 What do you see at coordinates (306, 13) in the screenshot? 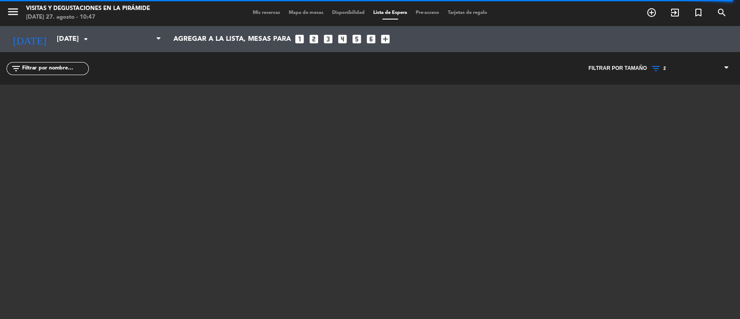
I see `span: Mapa de mesas` at bounding box center [306, 13].